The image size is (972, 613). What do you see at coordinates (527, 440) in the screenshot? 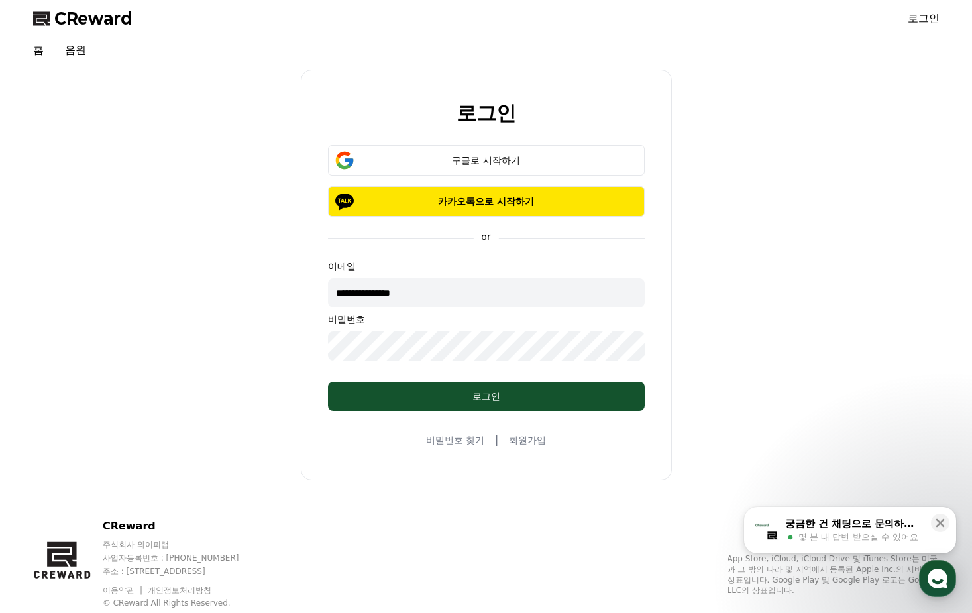
I see `a: 회원가입` at bounding box center [527, 440].